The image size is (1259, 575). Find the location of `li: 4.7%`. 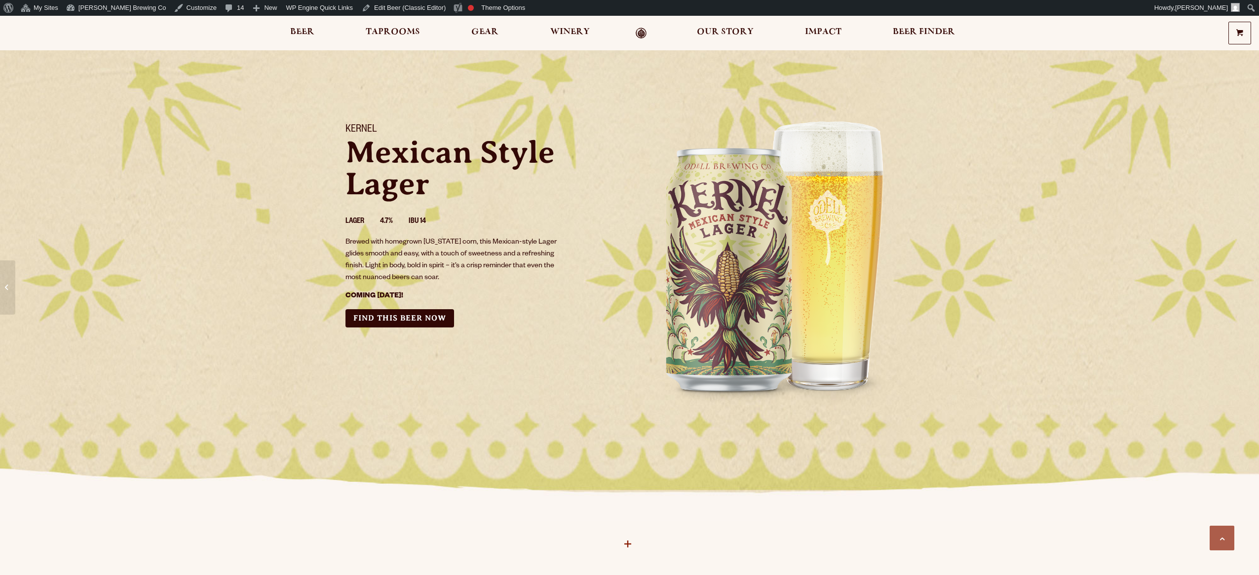

li: 4.7% is located at coordinates (394, 222).